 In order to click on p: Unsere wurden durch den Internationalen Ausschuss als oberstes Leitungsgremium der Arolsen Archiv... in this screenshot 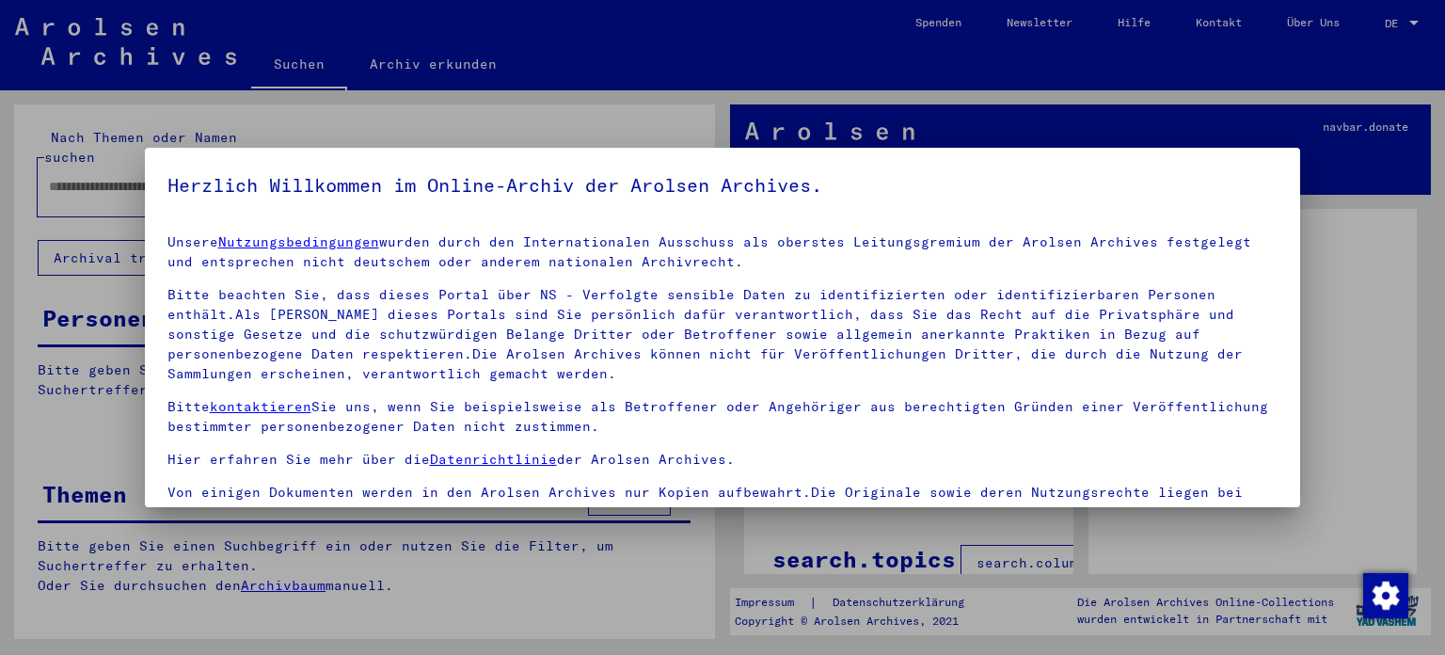, I will do `click(722, 252)`.